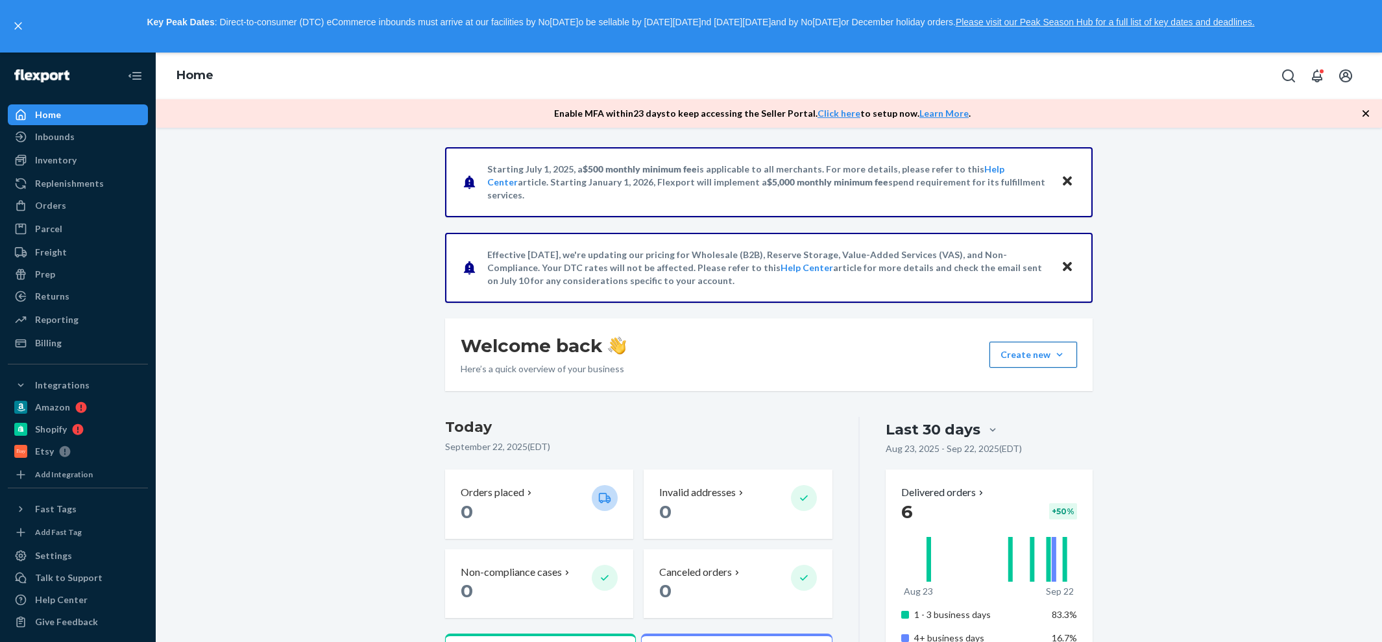  Describe the element at coordinates (78, 385) in the screenshot. I see `button: Integrations` at that location.